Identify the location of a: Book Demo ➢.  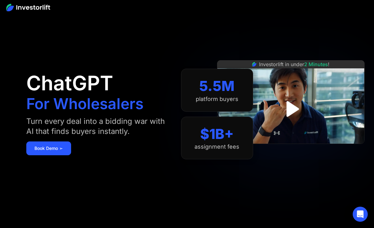
(49, 148).